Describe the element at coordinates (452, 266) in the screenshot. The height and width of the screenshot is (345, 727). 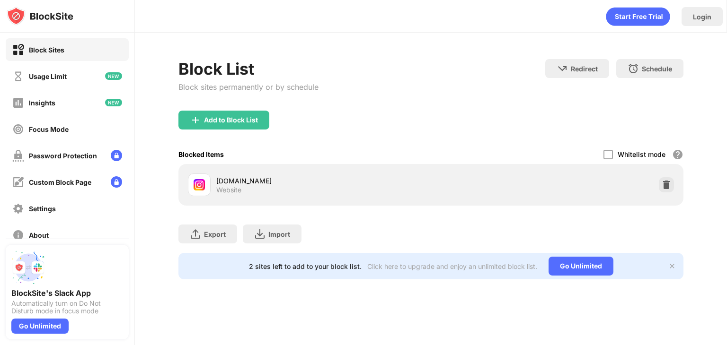
I see `div: Click here to upgrade and enjoy an unlimited block list.` at that location.